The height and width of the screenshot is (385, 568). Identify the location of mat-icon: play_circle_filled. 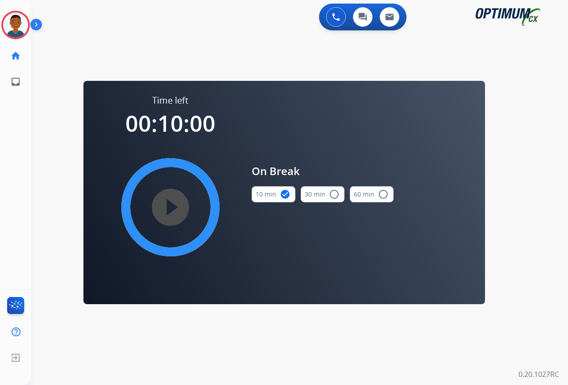
(171, 207).